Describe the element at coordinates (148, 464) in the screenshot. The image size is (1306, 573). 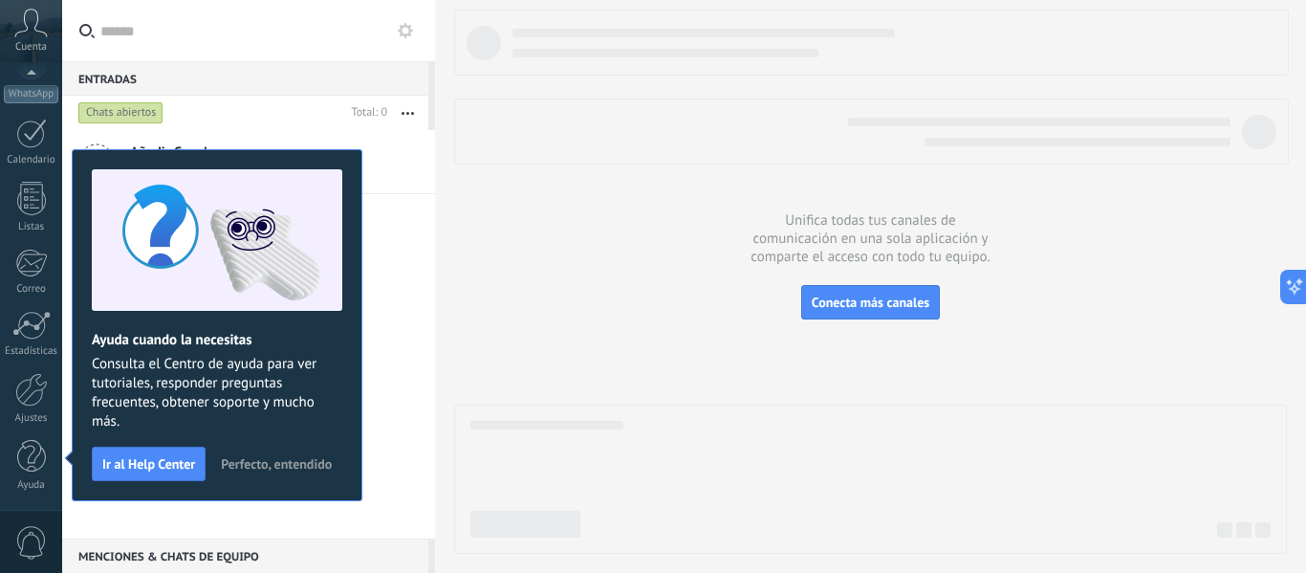
I see `button: Ir al Help Center` at that location.